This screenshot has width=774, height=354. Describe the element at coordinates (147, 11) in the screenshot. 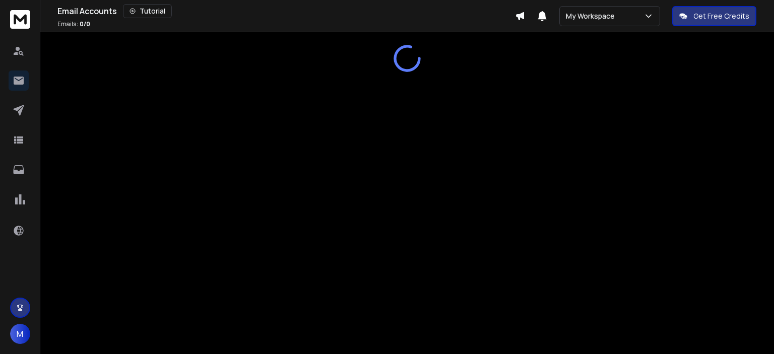

I see `button: Tutorial` at that location.